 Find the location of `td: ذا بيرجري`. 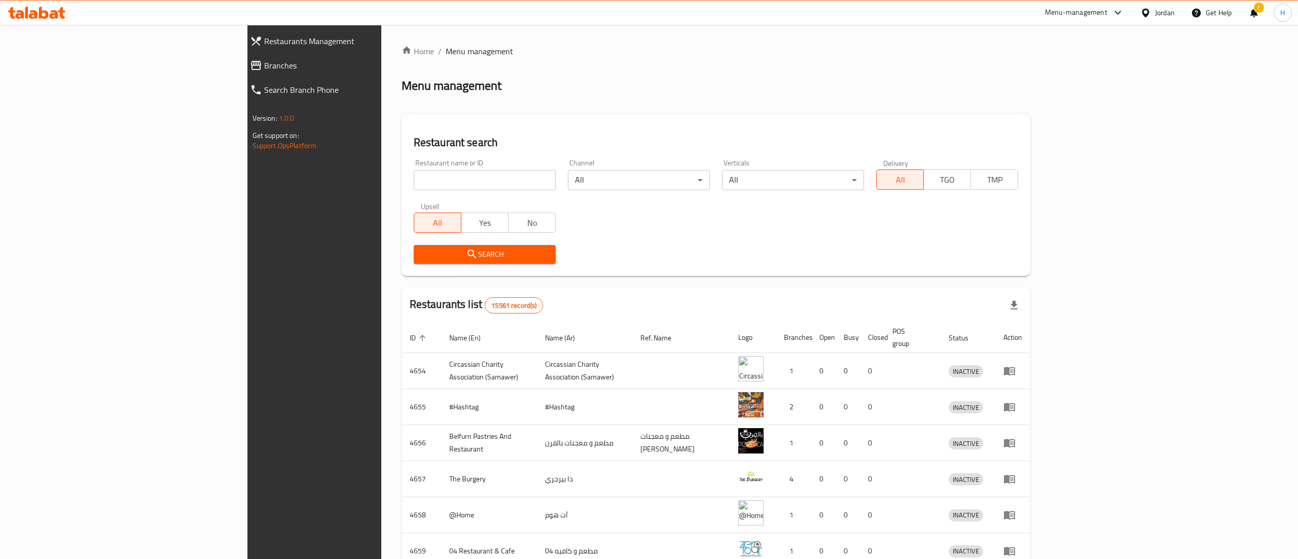

td: ذا بيرجري is located at coordinates (585, 479).